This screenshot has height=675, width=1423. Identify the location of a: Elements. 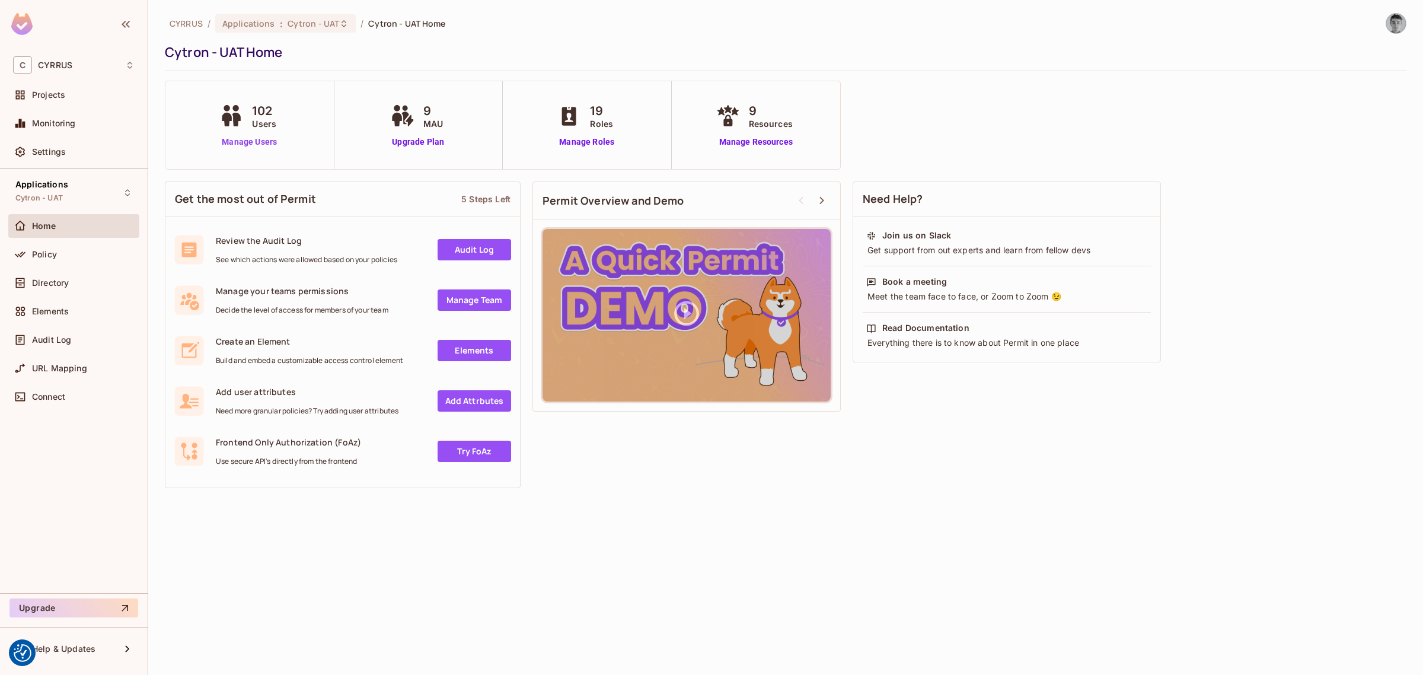
(474, 350).